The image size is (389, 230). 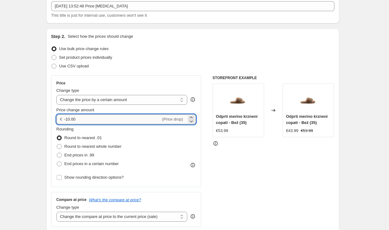 What do you see at coordinates (75, 110) in the screenshot?
I see `span: Price change amount` at bounding box center [75, 110].